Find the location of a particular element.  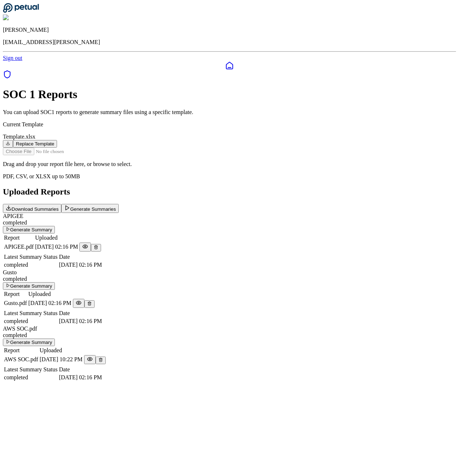

a: Dashboard is located at coordinates (229, 66).